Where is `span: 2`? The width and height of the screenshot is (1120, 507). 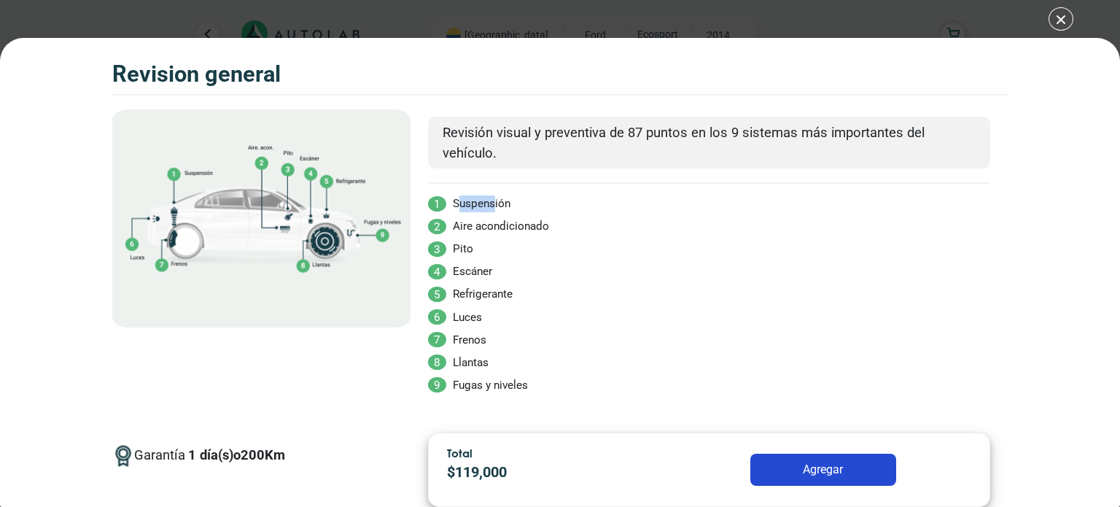
span: 2 is located at coordinates (437, 226).